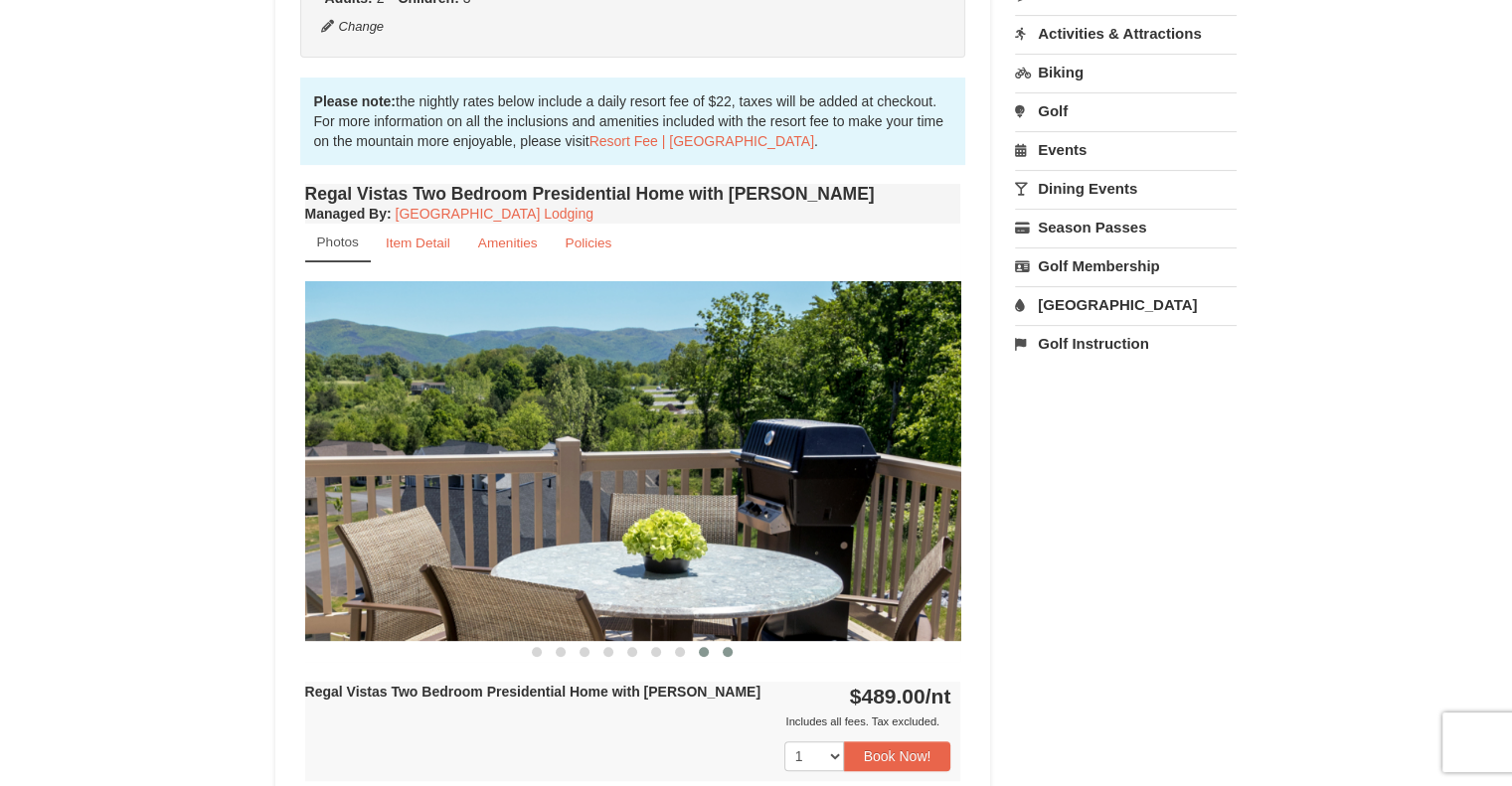 The image size is (1512, 786). What do you see at coordinates (1125, 149) in the screenshot?
I see `a: Events` at bounding box center [1125, 149].